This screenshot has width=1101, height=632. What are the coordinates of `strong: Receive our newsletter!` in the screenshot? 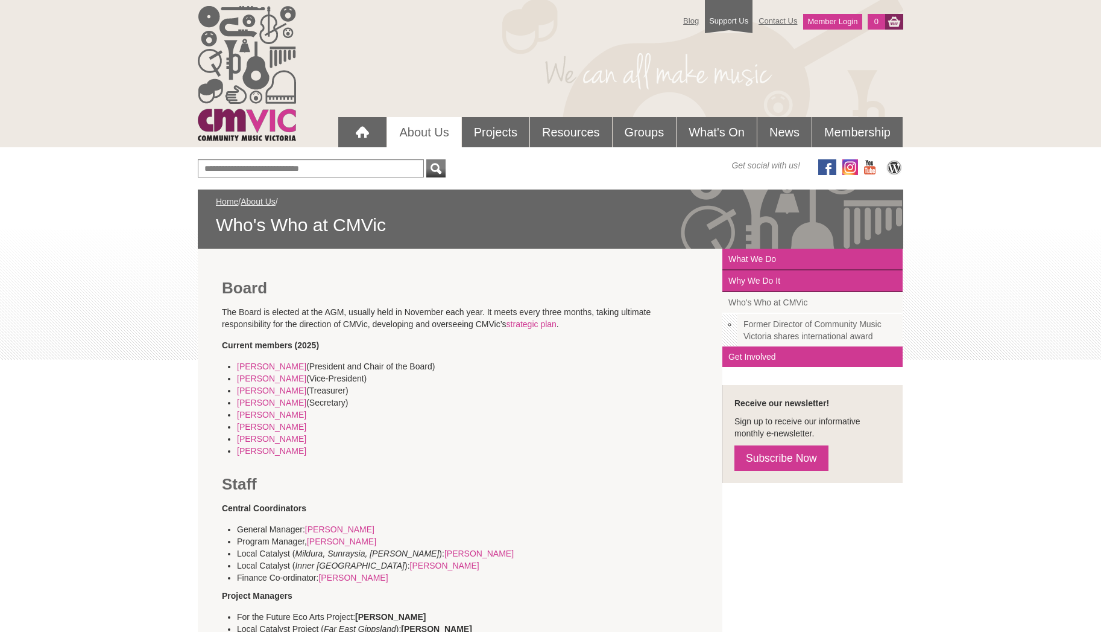 It's located at (782, 403).